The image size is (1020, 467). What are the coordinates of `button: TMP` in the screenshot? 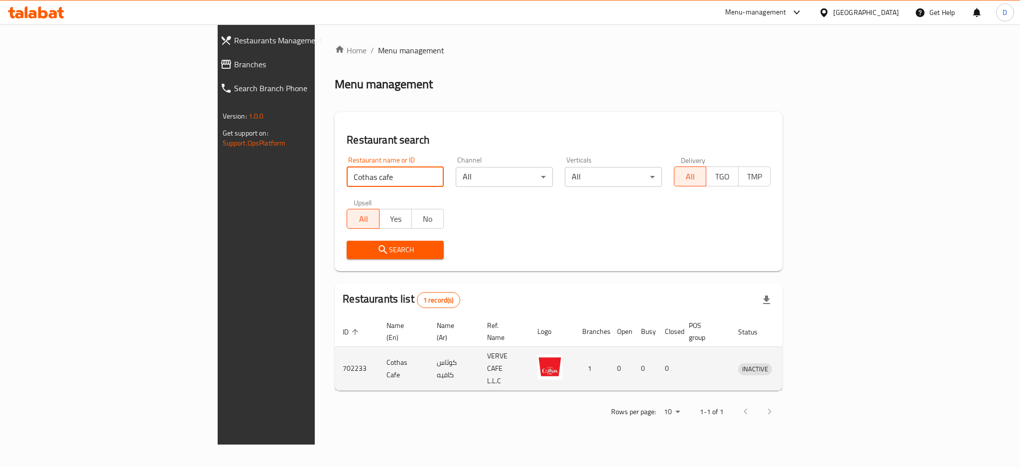 It's located at (755, 176).